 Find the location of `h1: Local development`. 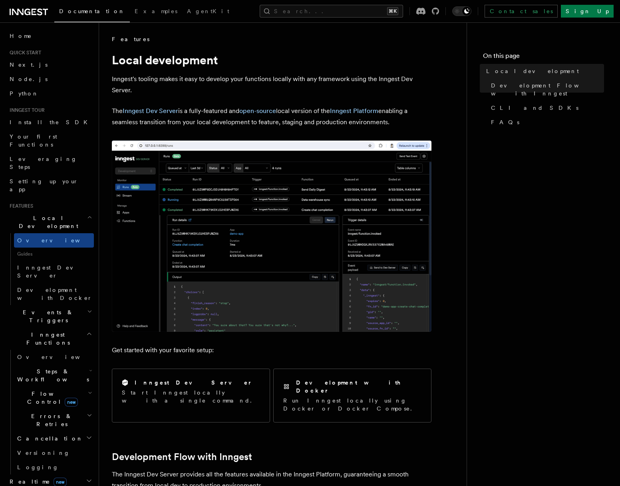

h1: Local development is located at coordinates (272, 60).